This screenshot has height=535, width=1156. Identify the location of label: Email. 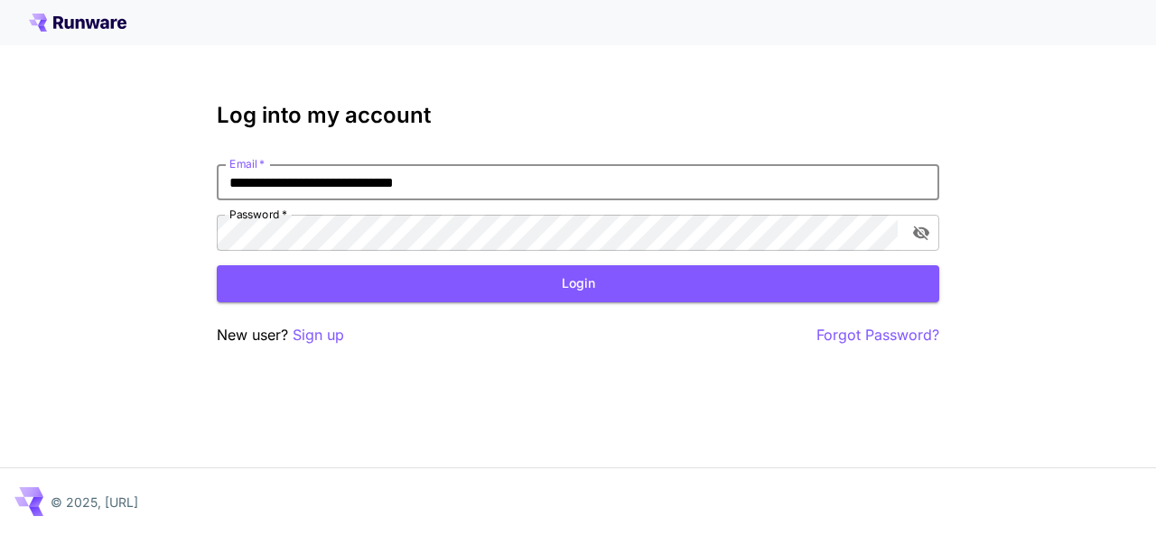
(246, 163).